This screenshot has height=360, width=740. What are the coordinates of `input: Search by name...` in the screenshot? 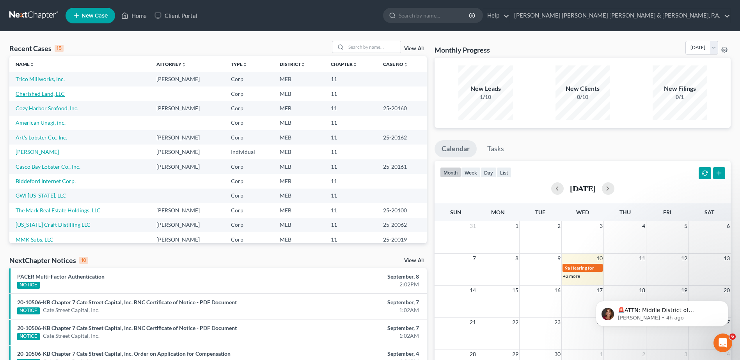 It's located at (434, 15).